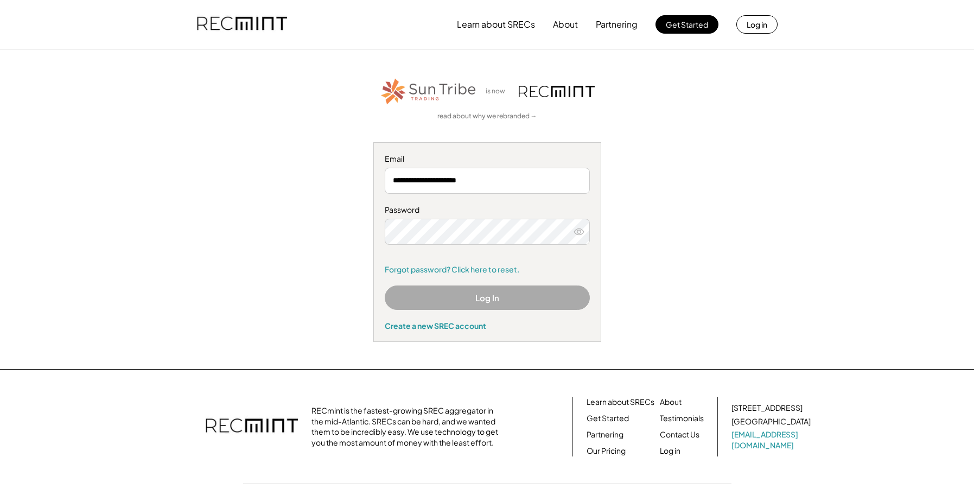  I want to click on a: Learn about SRECs, so click(620, 402).